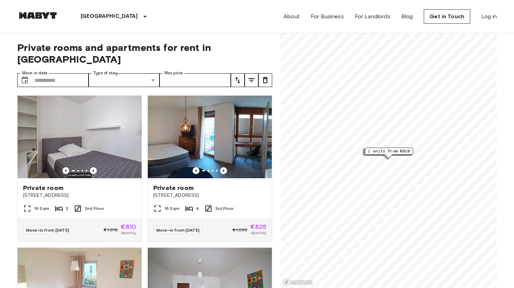 The height and width of the screenshot is (288, 514). I want to click on a: Blog, so click(407, 17).